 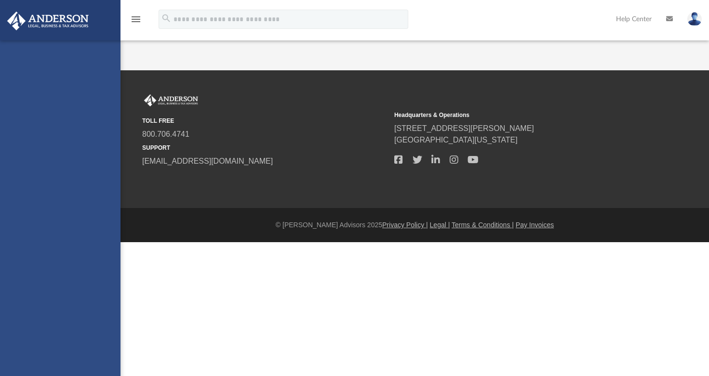 I want to click on a: Terms & Conditions |, so click(x=482, y=225).